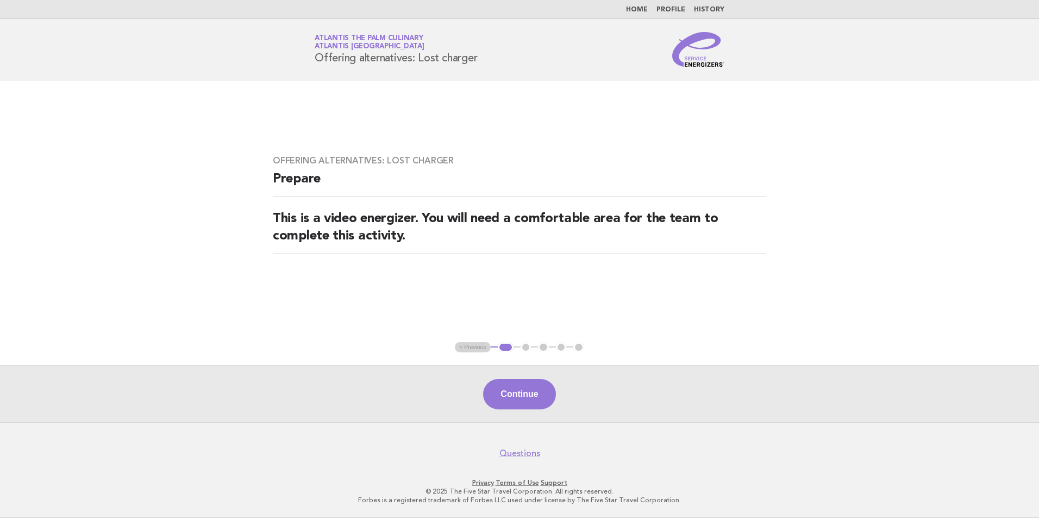  Describe the element at coordinates (637, 10) in the screenshot. I see `a: Home` at that location.